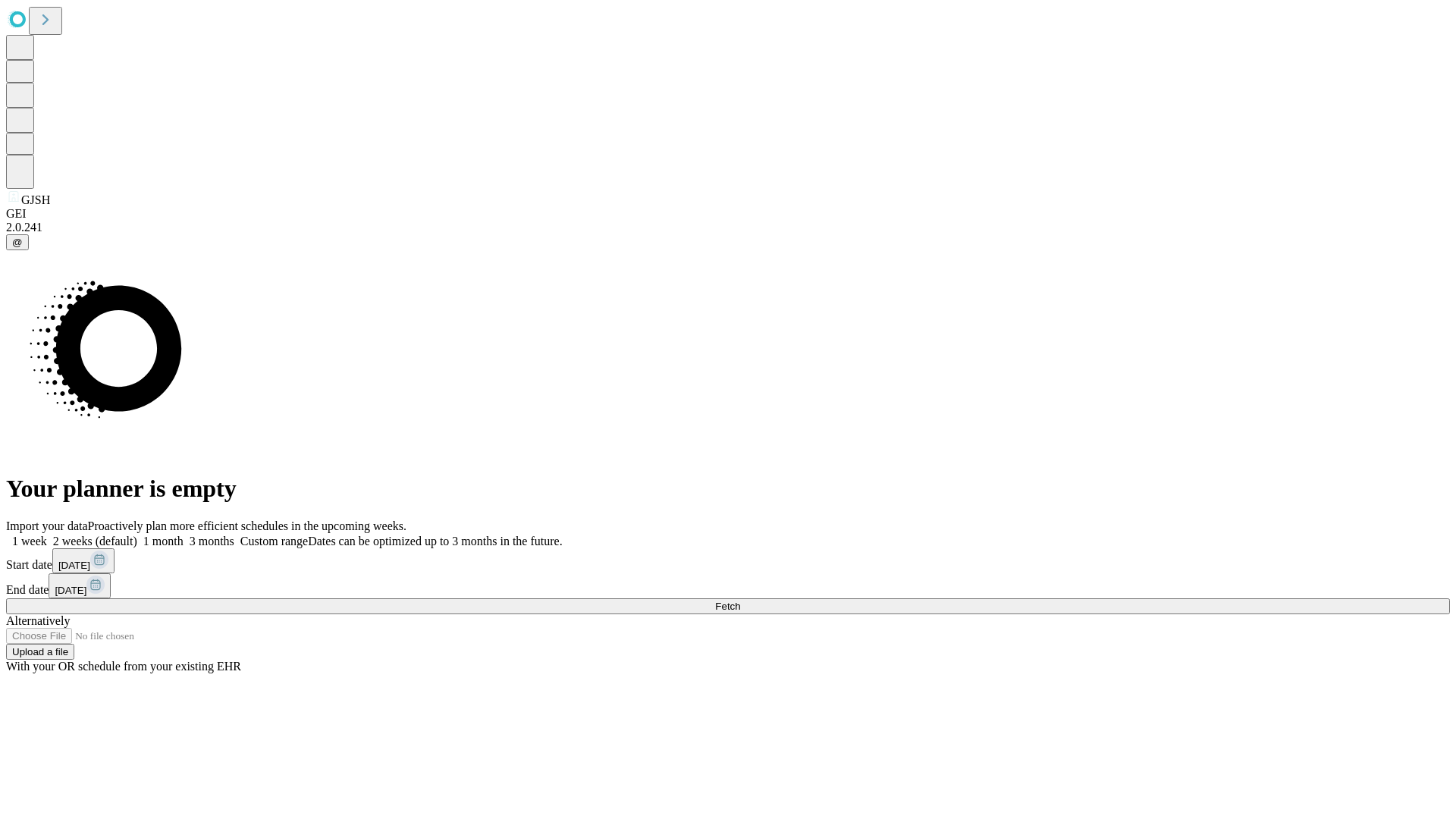 The width and height of the screenshot is (1456, 819). What do you see at coordinates (40, 651) in the screenshot?
I see `button: Upload a file` at bounding box center [40, 651].